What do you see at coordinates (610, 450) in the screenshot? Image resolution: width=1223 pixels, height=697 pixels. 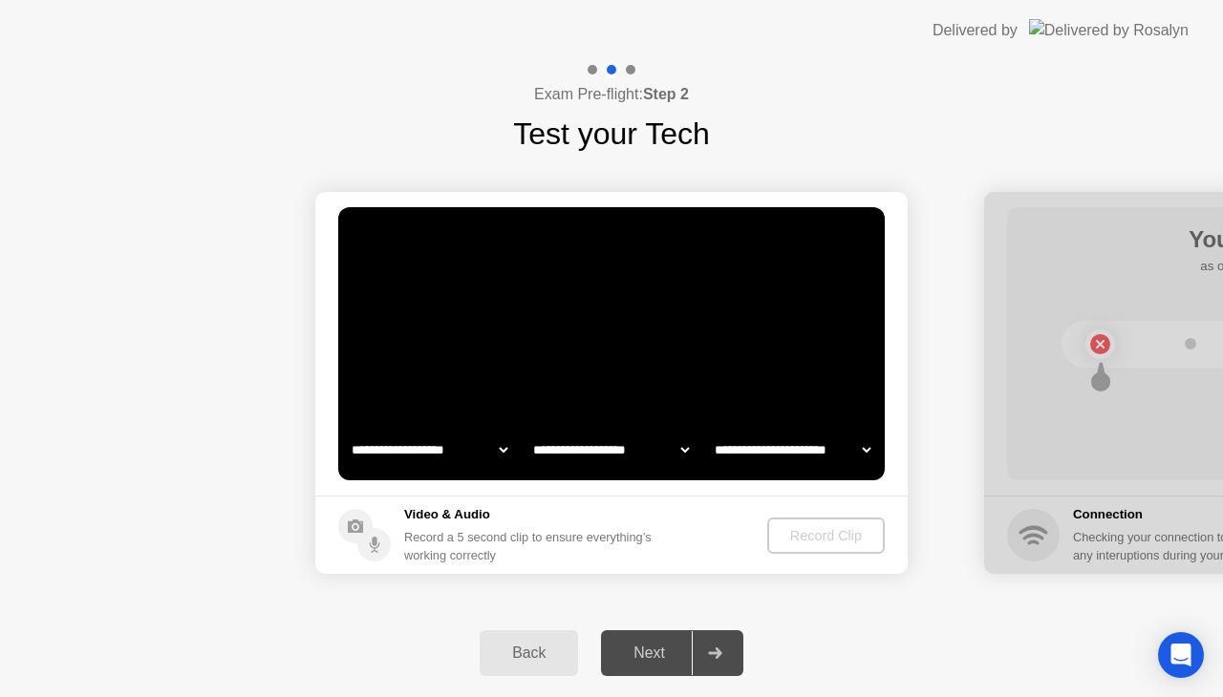 I see `select: Available speakers` at bounding box center [610, 450].